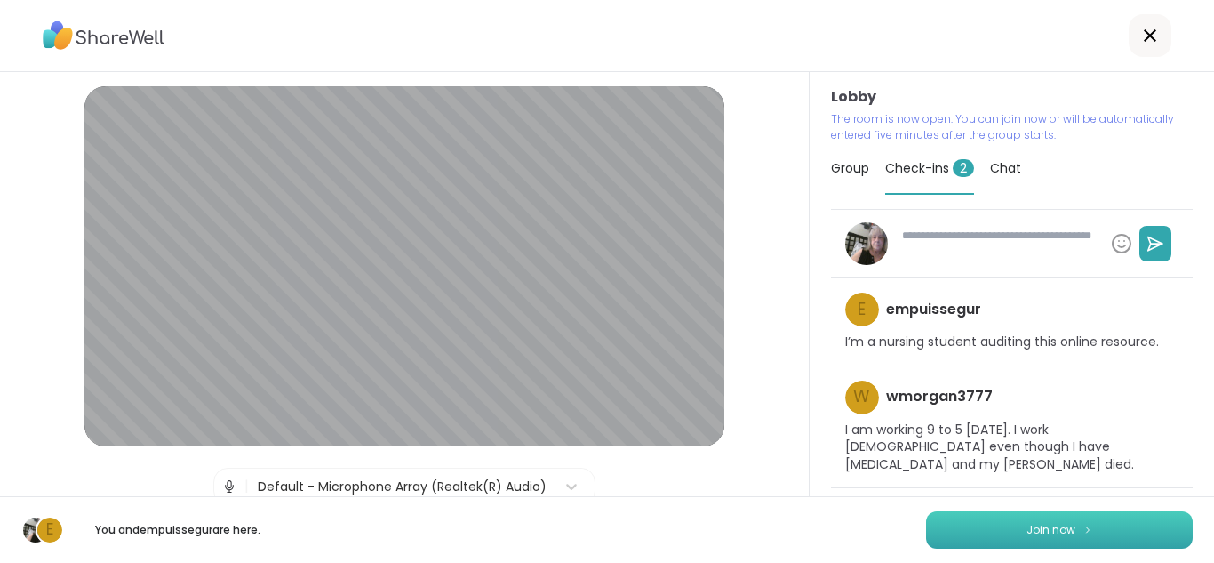 Image resolution: width=1214 pixels, height=563 pixels. I want to click on div: Default - Microphone Array (Realtek(R) Audio), so click(402, 486).